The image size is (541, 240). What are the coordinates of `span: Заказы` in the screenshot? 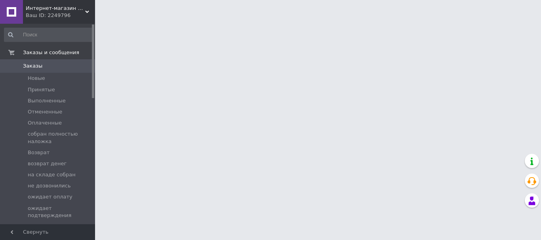 It's located at (32, 66).